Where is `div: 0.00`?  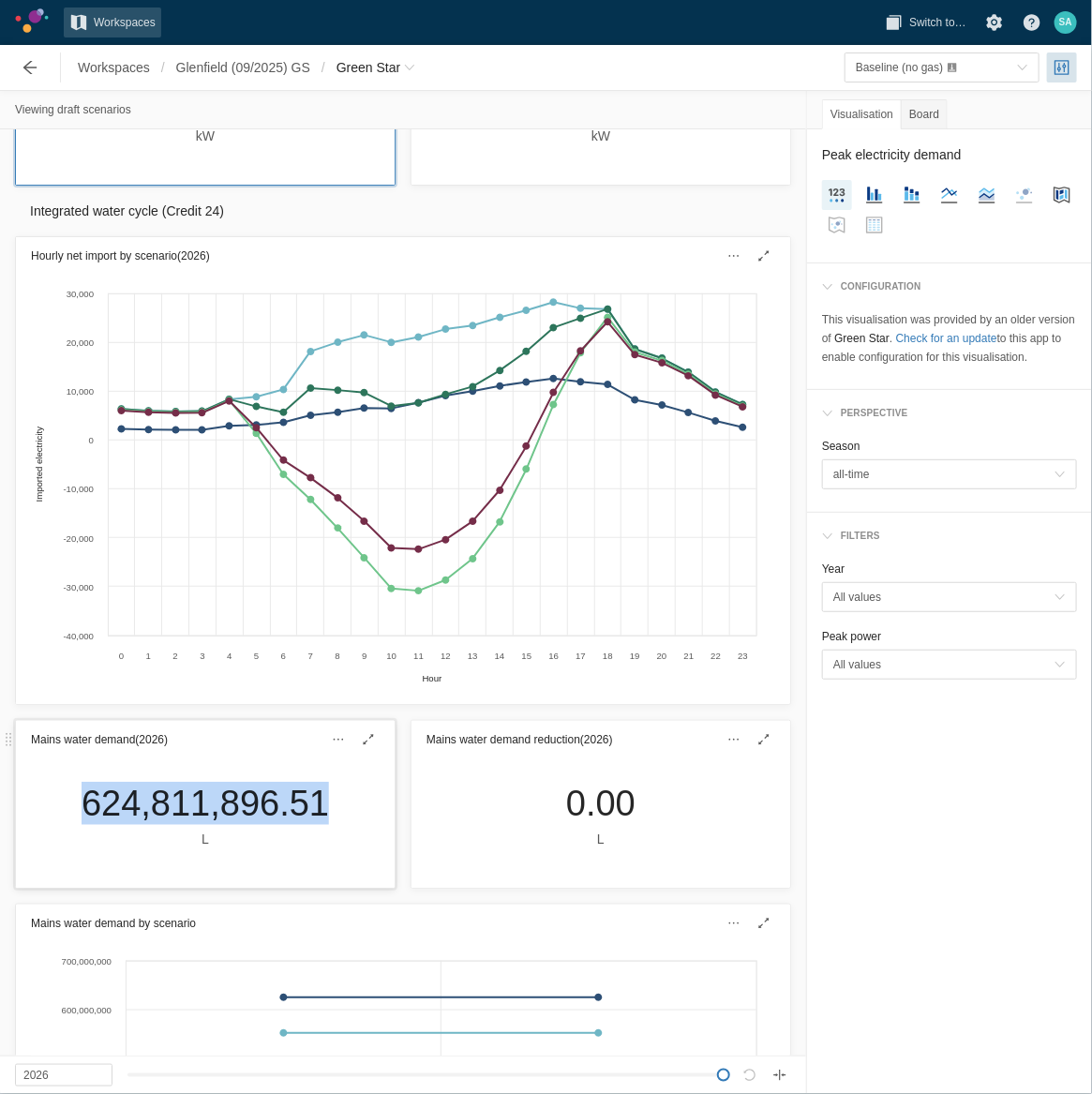 div: 0.00 is located at coordinates (601, 803).